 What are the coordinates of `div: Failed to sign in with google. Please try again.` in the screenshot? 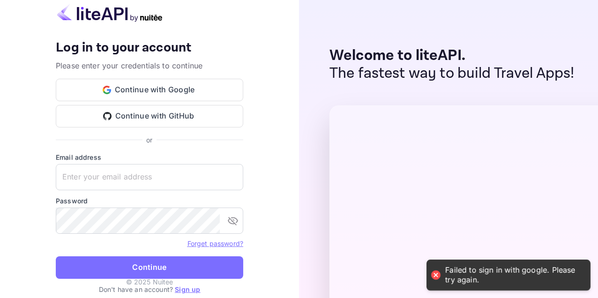 It's located at (513, 275).